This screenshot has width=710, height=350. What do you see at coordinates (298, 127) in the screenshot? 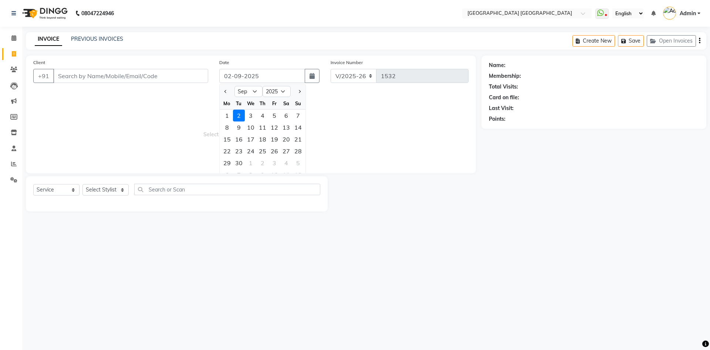
I see `div: Sunday, September 14, 2025` at bounding box center [298, 127].